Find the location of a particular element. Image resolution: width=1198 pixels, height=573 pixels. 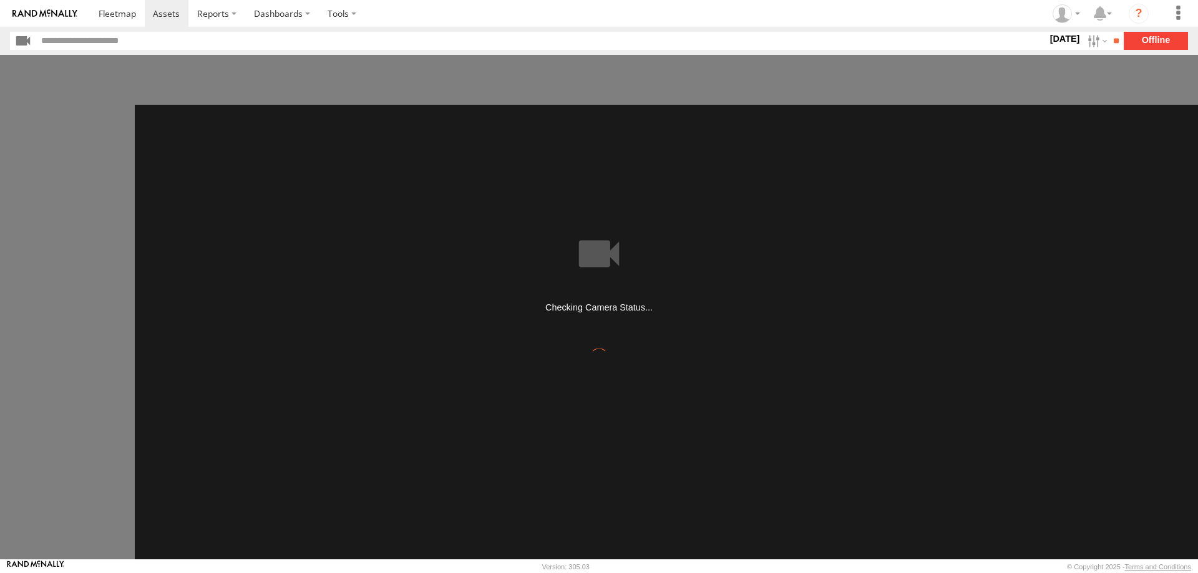

a: Visit our Website is located at coordinates (36, 567).